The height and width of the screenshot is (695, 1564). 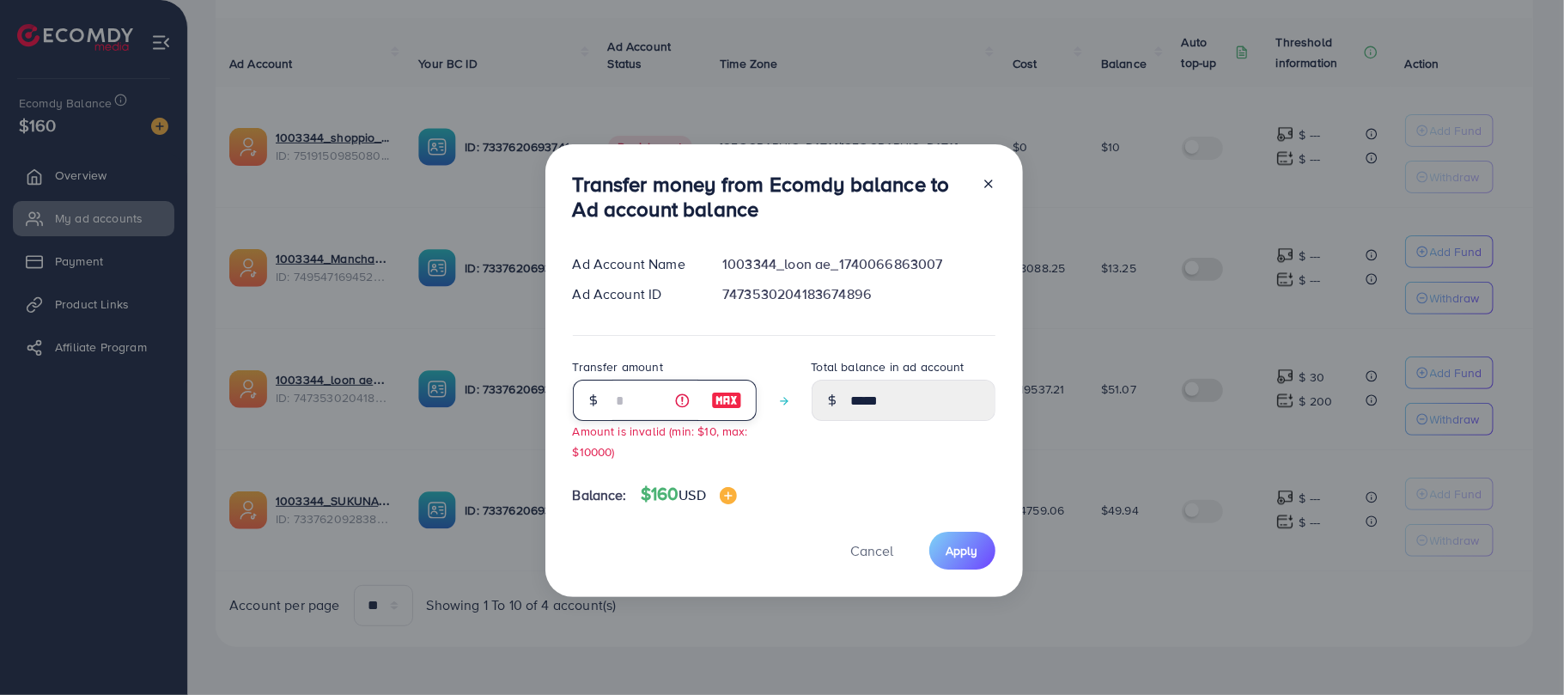 I want to click on span: Apply, so click(x=962, y=551).